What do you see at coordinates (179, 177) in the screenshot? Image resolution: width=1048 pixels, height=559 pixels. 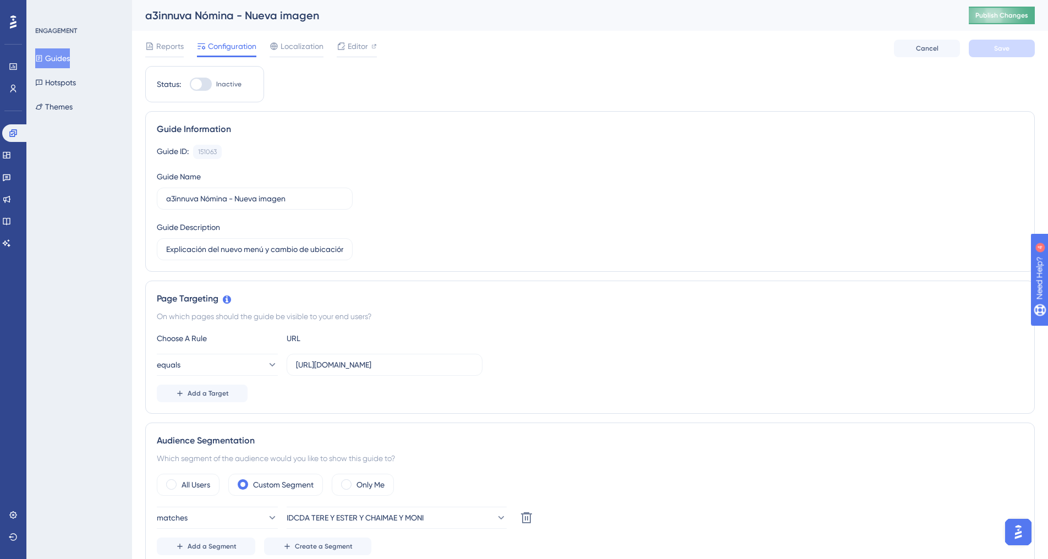 I see `div: Guide Name` at bounding box center [179, 177].